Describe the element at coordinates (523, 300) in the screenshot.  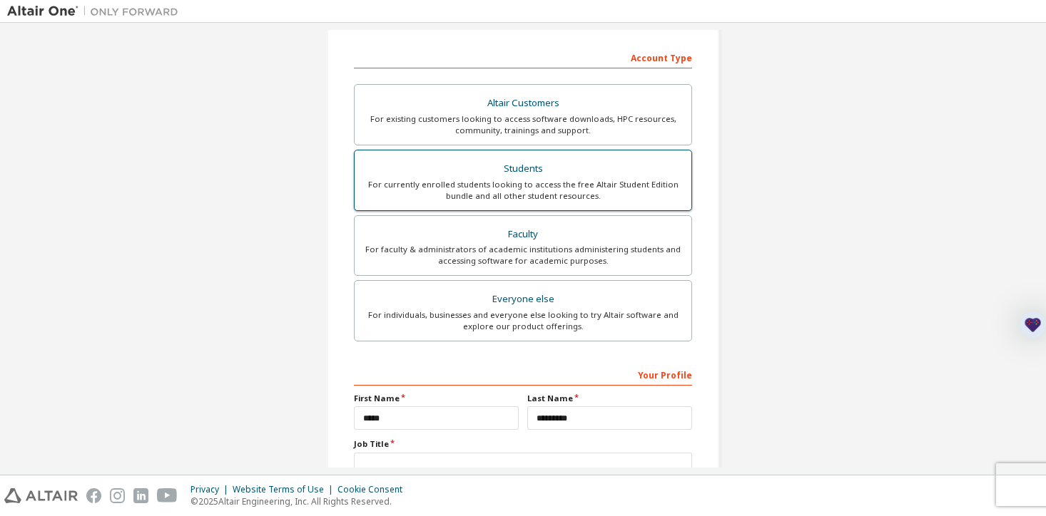
I see `div: Everyone else` at that location.